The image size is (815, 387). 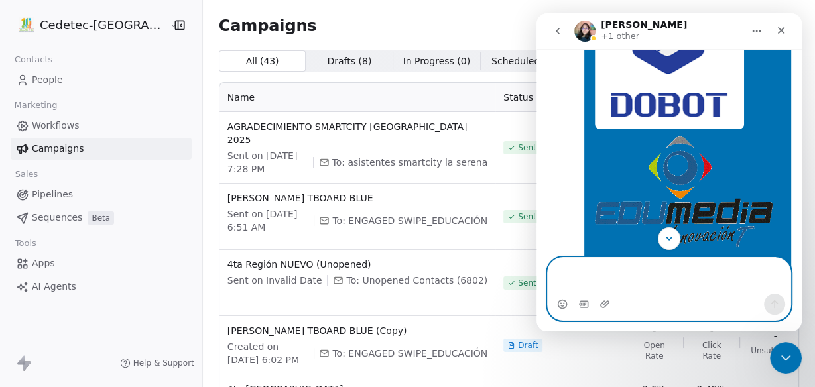 I want to click on button: Emoji picker, so click(x=26, y=291).